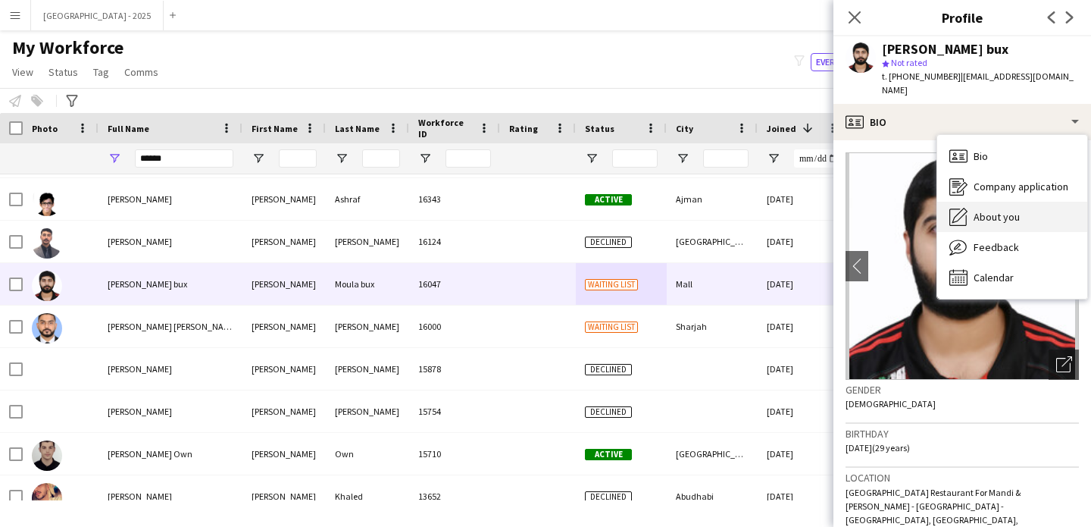 This screenshot has width=1091, height=527. I want to click on span: Feedback, so click(996, 247).